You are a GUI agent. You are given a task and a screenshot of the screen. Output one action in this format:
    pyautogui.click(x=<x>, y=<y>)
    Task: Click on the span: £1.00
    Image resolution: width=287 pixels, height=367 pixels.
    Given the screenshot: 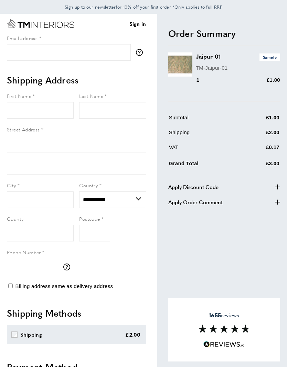 What is the action you would take?
    pyautogui.click(x=274, y=80)
    